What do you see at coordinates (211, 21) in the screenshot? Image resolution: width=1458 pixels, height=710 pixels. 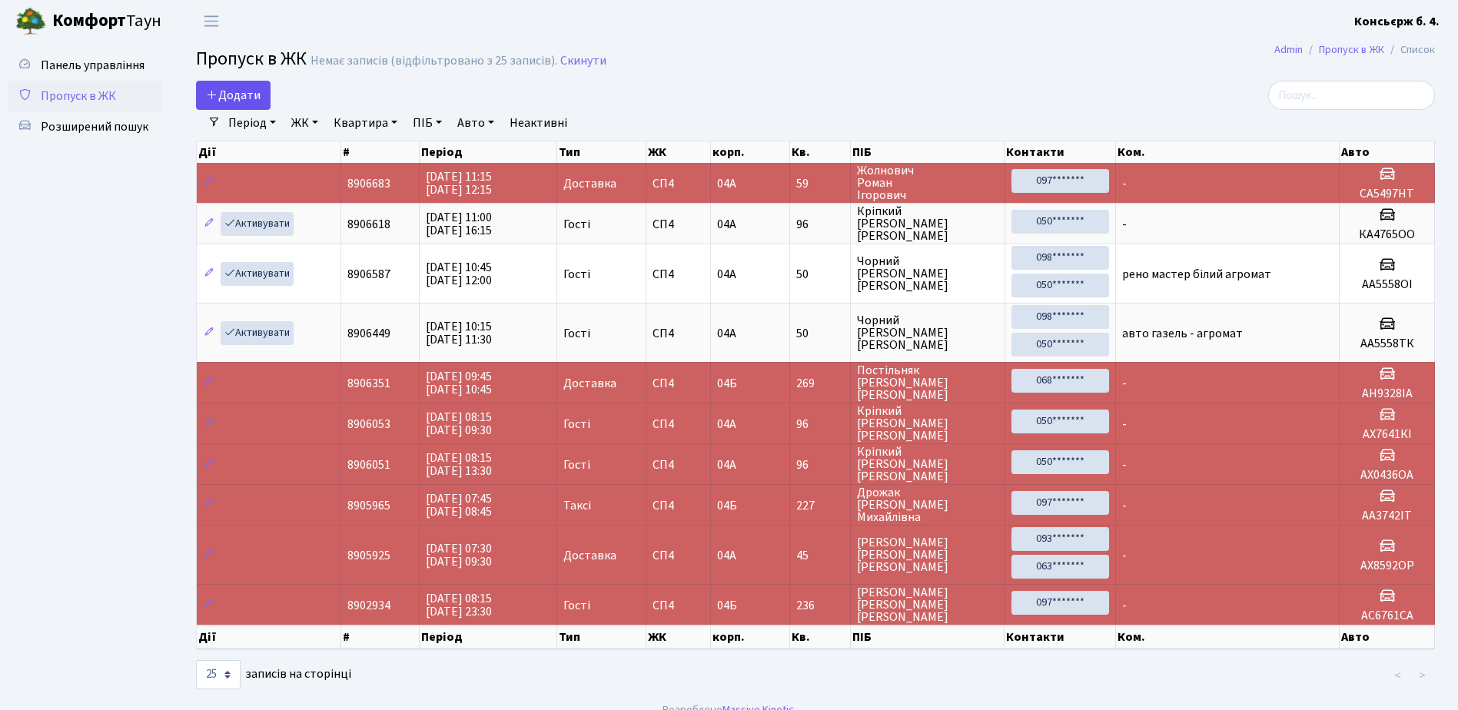 I see `button: Переключити навігацію` at bounding box center [211, 21].